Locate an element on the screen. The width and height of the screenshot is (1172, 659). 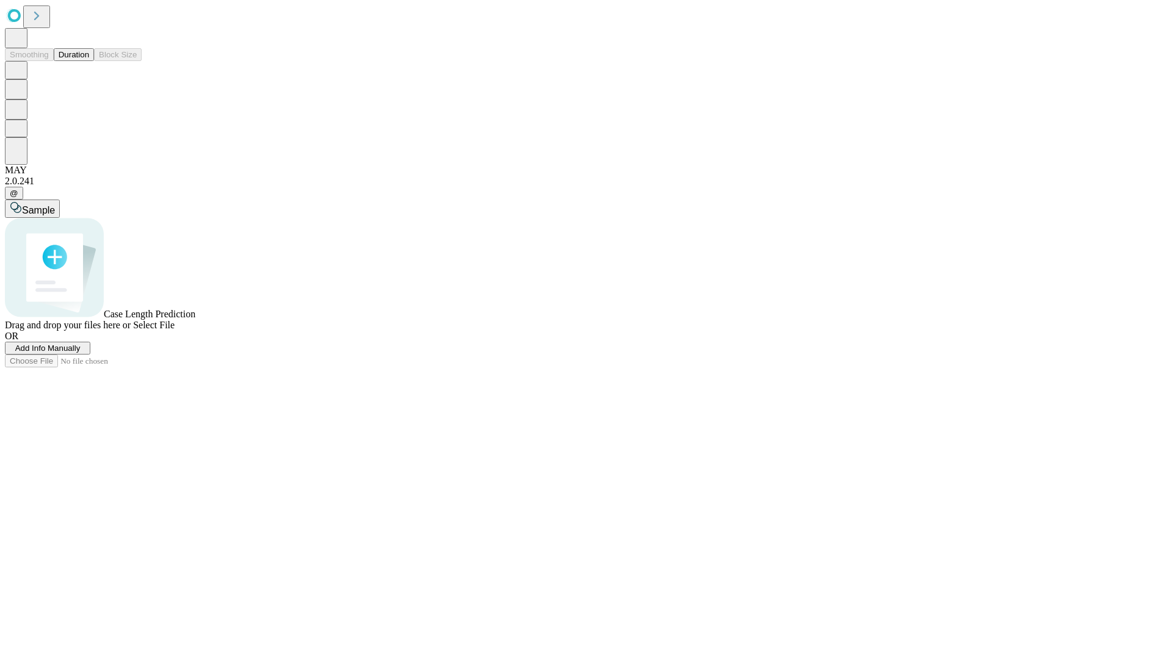
span: OR is located at coordinates (12, 336).